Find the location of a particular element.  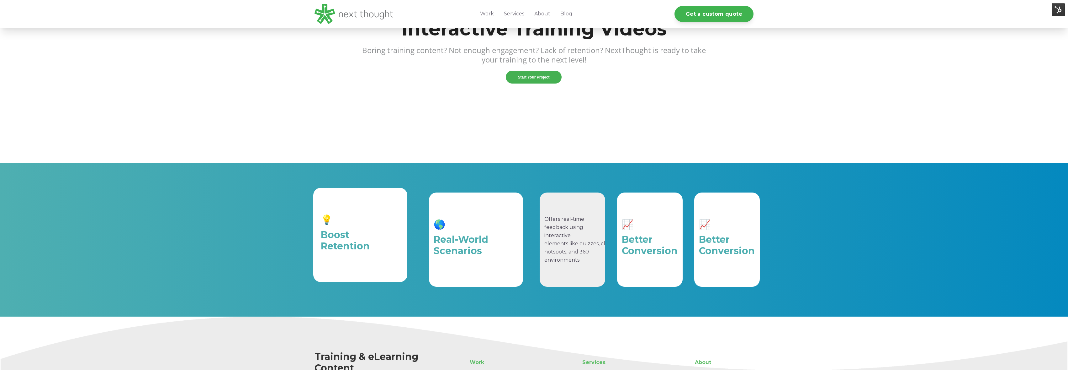

a: About is located at coordinates (722, 362).